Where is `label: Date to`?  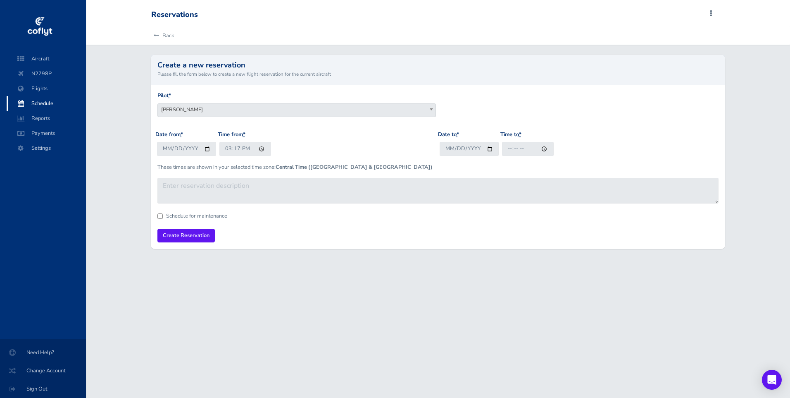 label: Date to is located at coordinates (448, 134).